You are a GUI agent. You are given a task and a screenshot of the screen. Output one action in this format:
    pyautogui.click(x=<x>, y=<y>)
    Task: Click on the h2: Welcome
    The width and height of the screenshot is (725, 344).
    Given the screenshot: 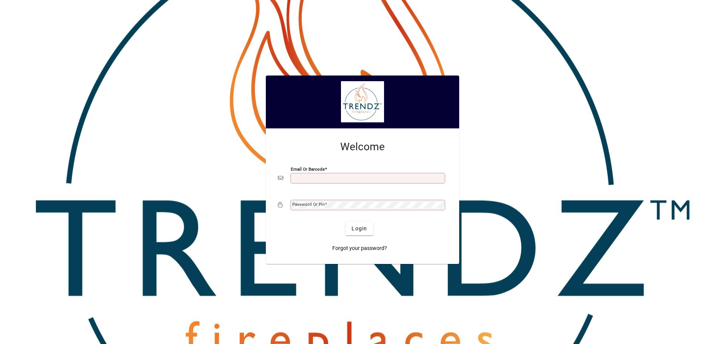 What is the action you would take?
    pyautogui.click(x=363, y=147)
    